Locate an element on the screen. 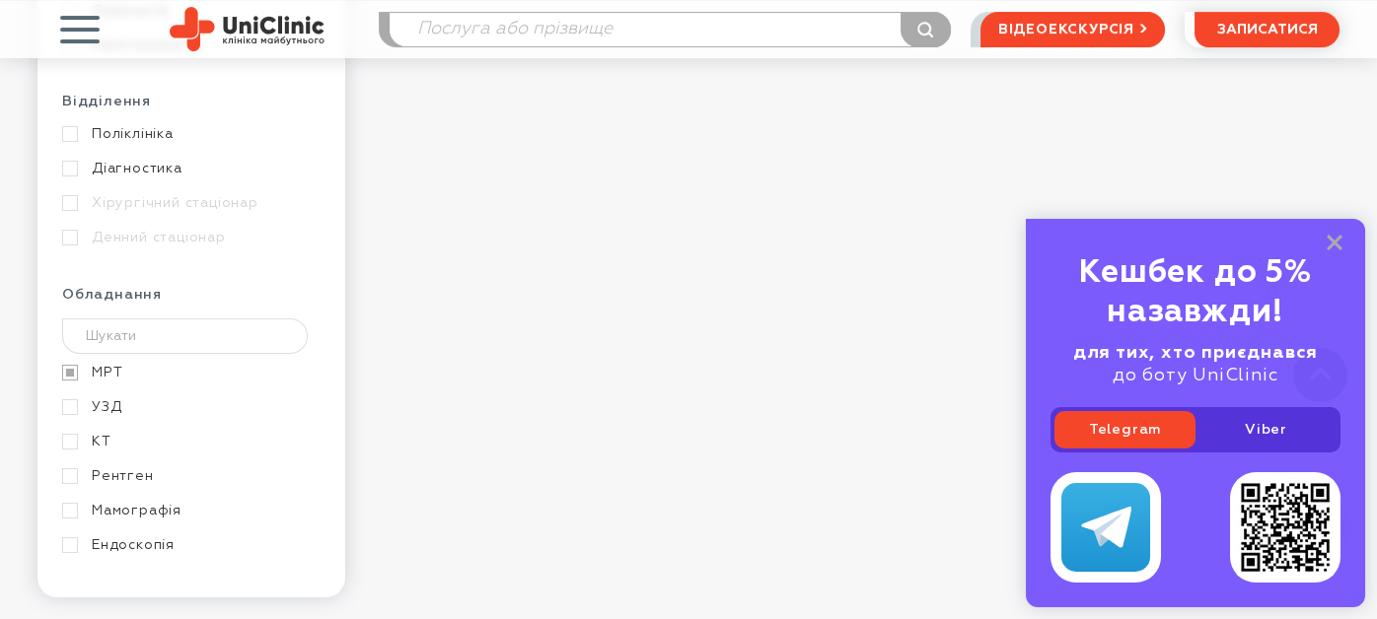  a: Діагностика is located at coordinates (188, 169).